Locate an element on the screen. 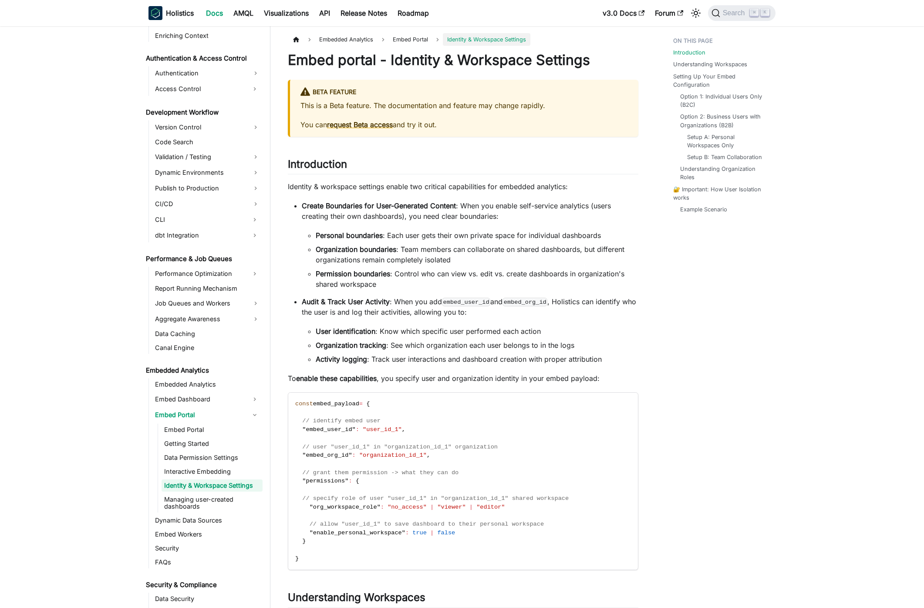 Image resolution: width=924 pixels, height=608 pixels. button: Expand sidebar category 'Access Control' is located at coordinates (255, 89).